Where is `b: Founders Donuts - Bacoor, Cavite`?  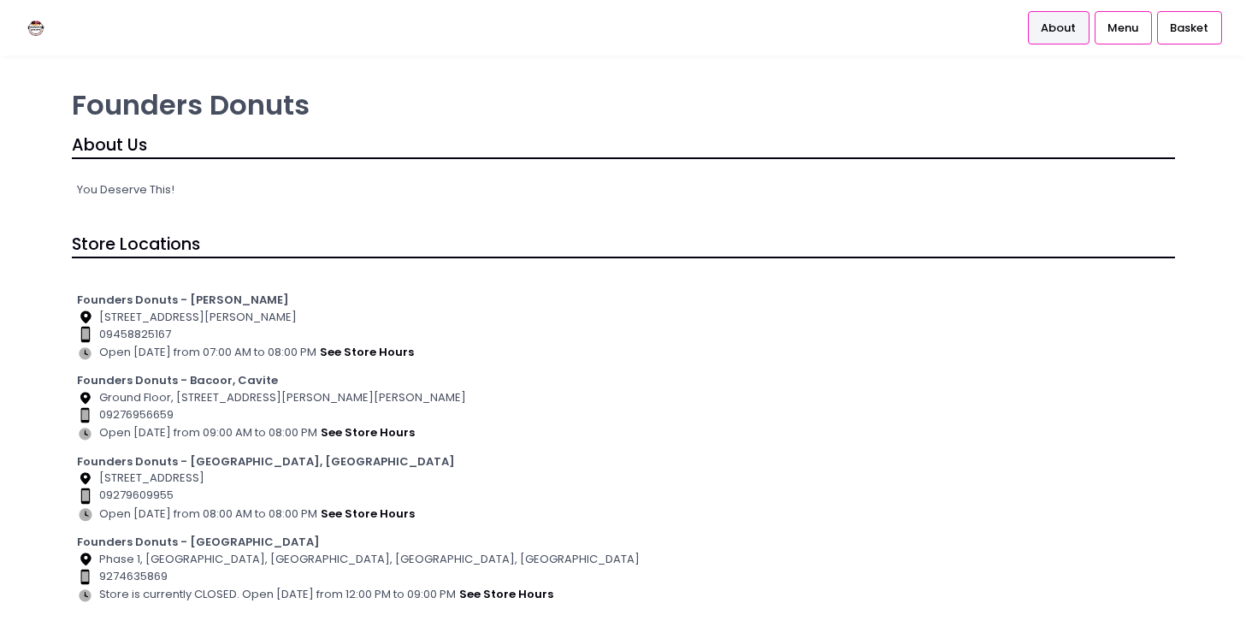 b: Founders Donuts - Bacoor, Cavite is located at coordinates (177, 380).